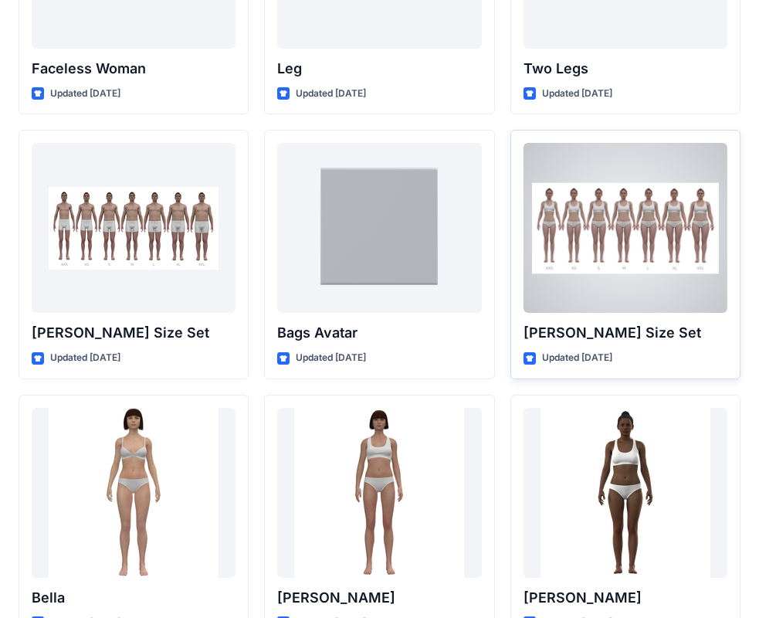  I want to click on a: Bags Avatar, so click(379, 228).